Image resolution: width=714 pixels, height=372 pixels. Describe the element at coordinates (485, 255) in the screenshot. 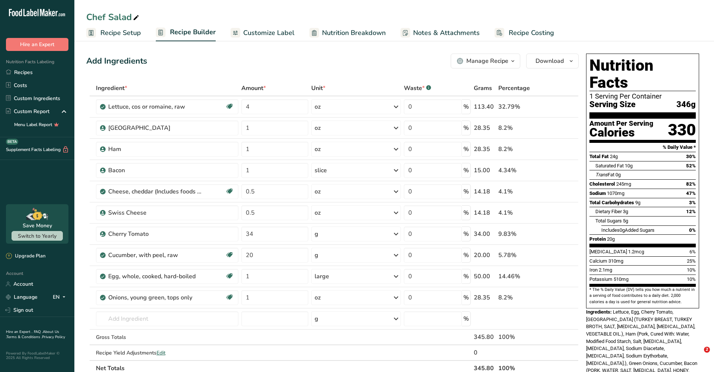

I see `div: 20.00` at that location.